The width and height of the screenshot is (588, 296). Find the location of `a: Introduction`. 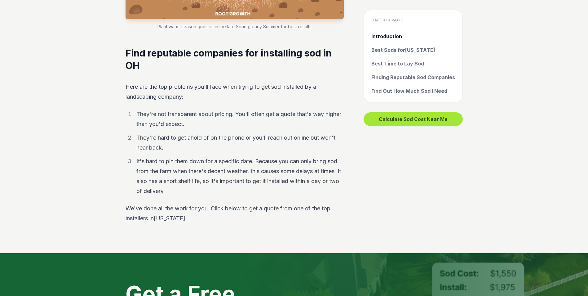

a: Introduction is located at coordinates (413, 36).